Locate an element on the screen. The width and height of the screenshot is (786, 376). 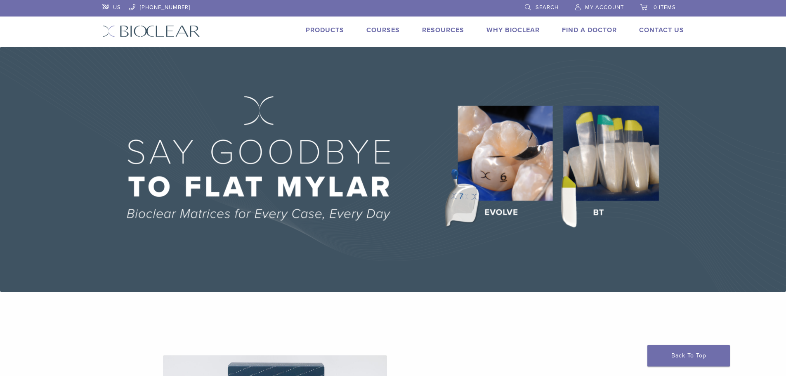
span: My Account is located at coordinates (604, 7).